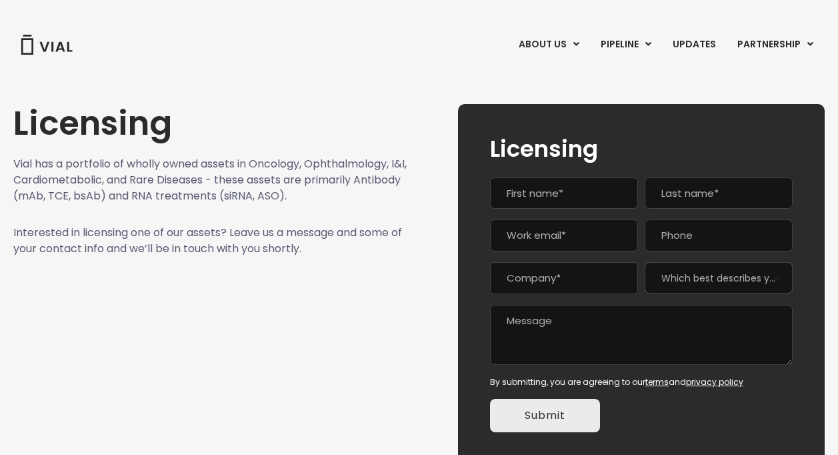  Describe the element at coordinates (545, 415) in the screenshot. I see `input: Submit` at that location.